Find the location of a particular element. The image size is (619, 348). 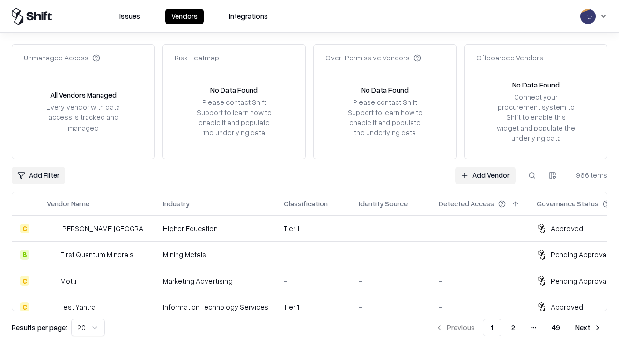

div: Classification is located at coordinates (306, 204).